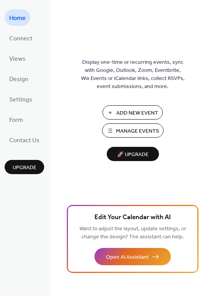 The image size is (215, 296). Describe the element at coordinates (133, 130) in the screenshot. I see `button: Manage Events` at that location.